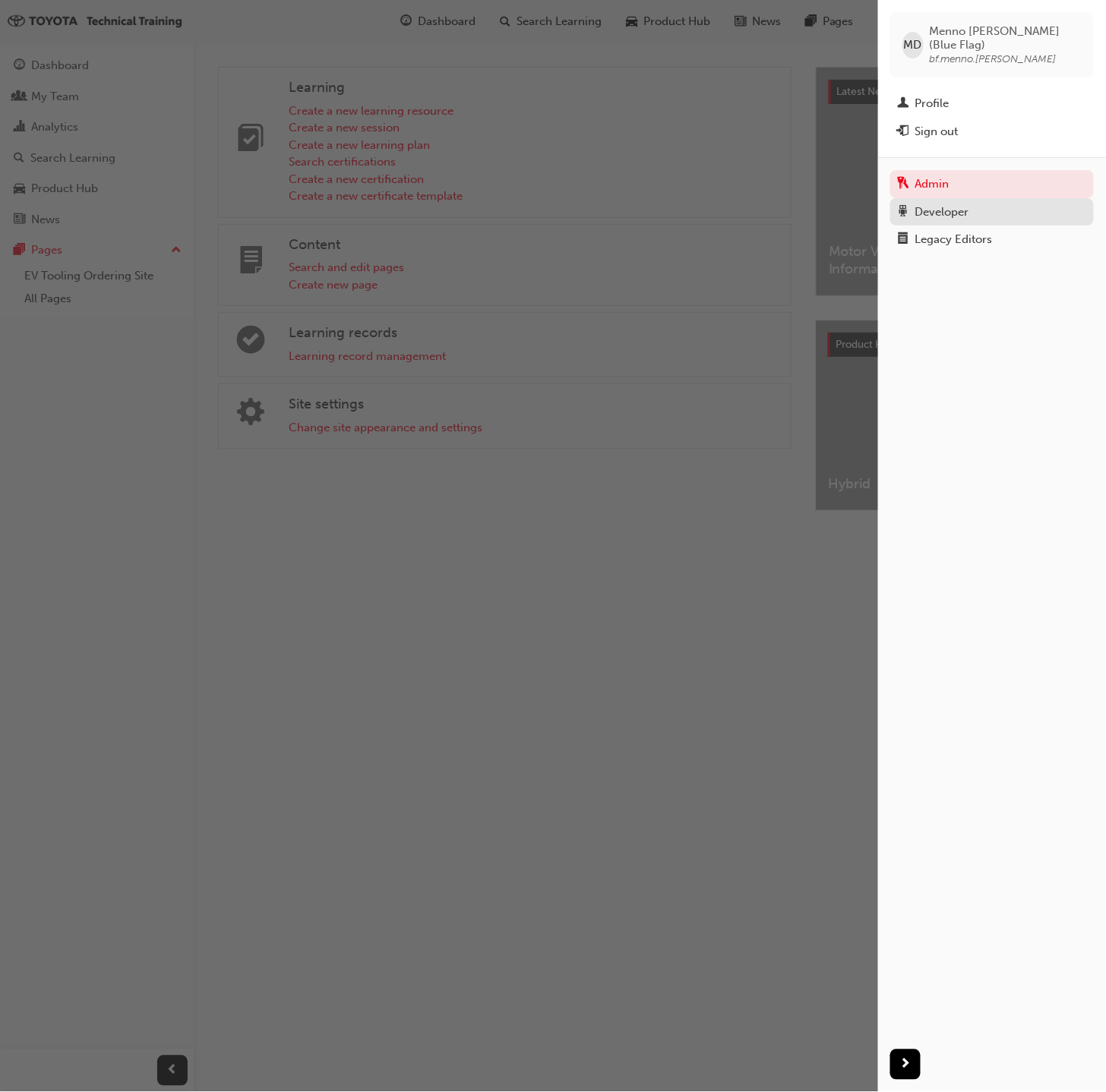  Describe the element at coordinates (942, 212) in the screenshot. I see `div: Developer` at that location.